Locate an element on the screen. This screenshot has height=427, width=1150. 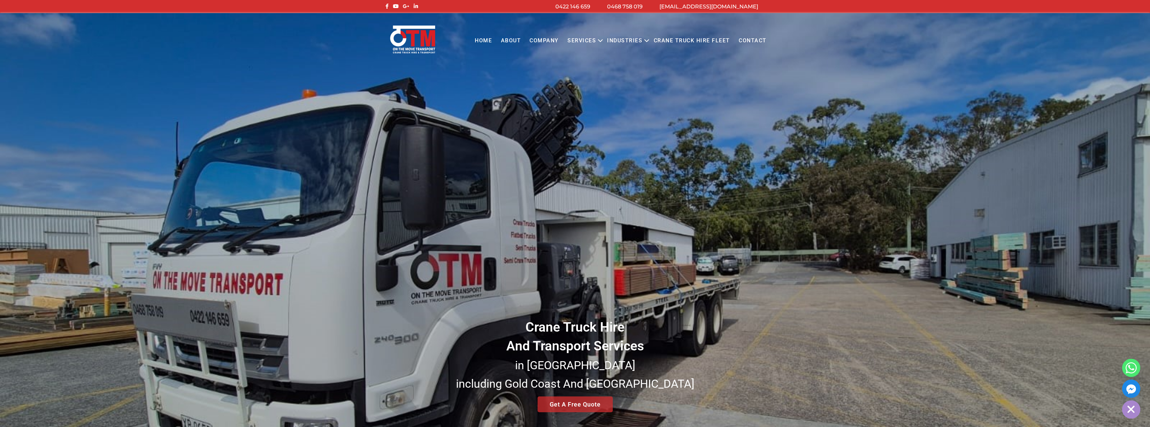
a: Get A Free Quote is located at coordinates (575, 404).